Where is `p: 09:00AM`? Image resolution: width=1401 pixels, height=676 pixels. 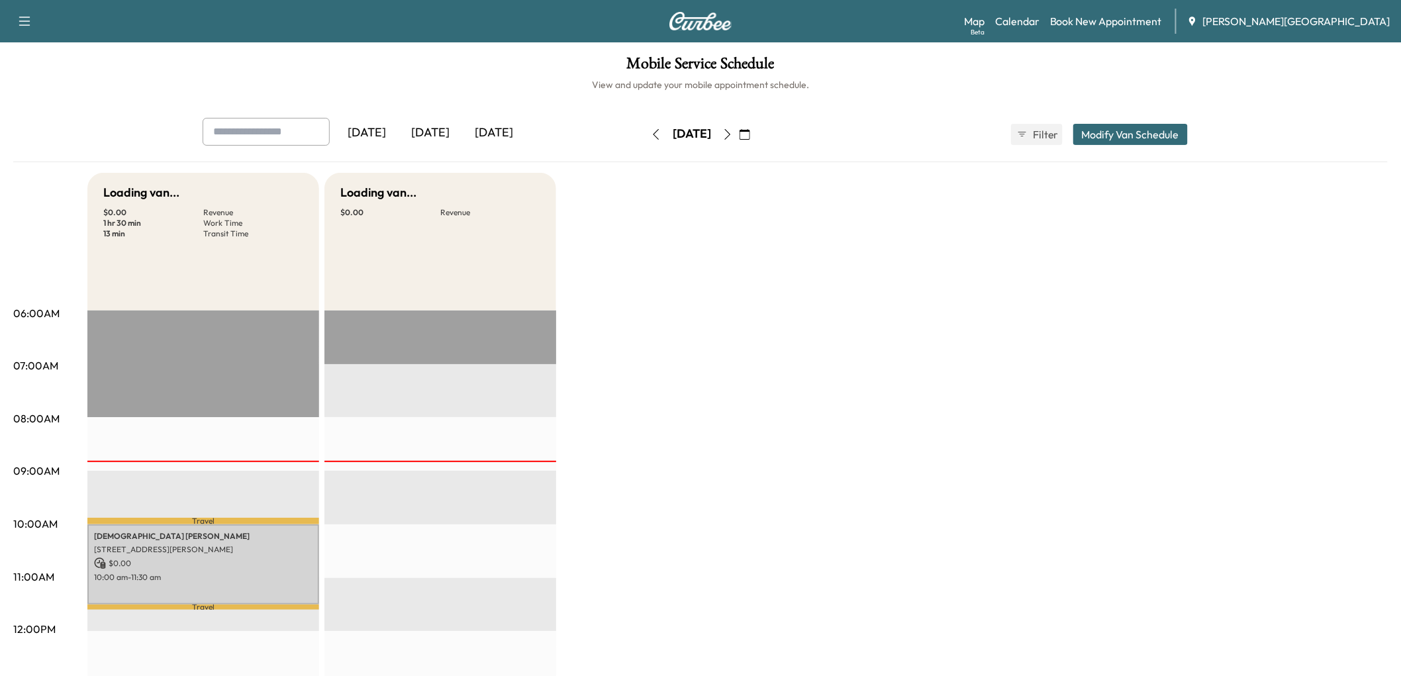 p: 09:00AM is located at coordinates (36, 471).